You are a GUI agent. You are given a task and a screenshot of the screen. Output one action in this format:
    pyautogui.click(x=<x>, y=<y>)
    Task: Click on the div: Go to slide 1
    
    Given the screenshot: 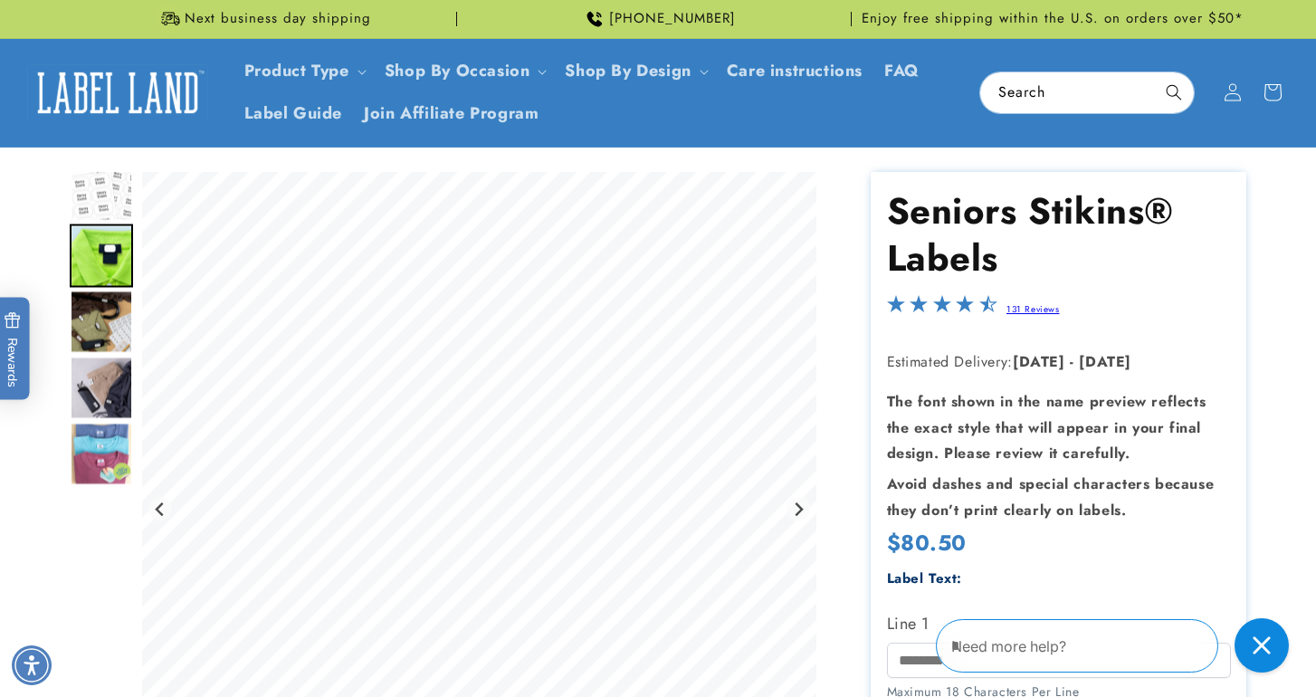 What is the action you would take?
    pyautogui.click(x=101, y=189)
    